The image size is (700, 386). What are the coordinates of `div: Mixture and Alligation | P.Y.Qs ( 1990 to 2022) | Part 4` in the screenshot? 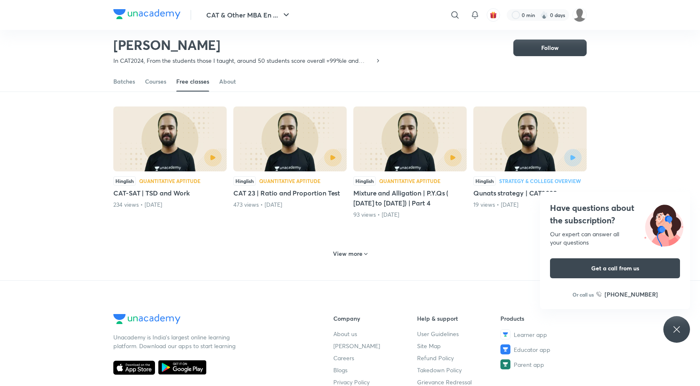 It's located at (410, 163).